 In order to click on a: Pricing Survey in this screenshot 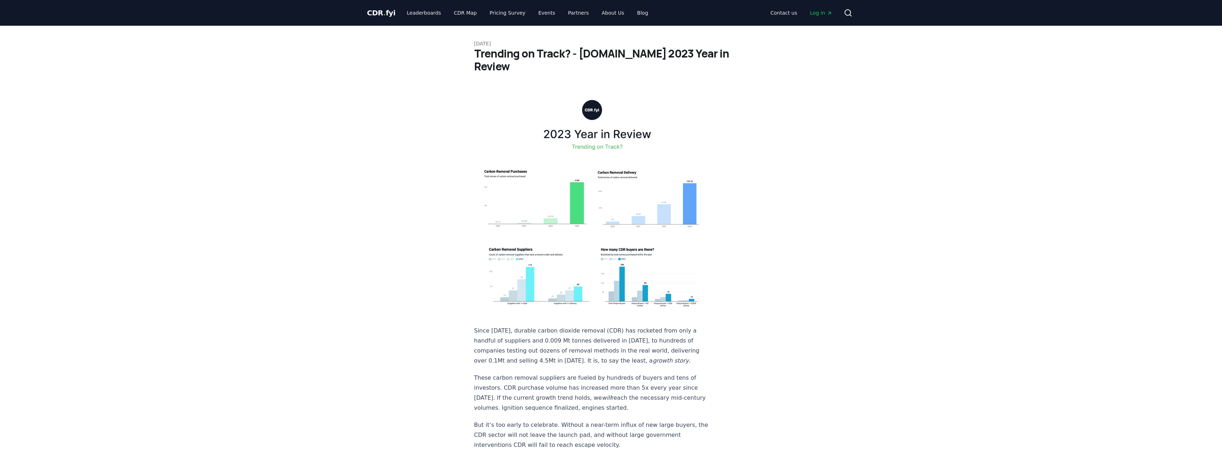, I will do `click(508, 13)`.